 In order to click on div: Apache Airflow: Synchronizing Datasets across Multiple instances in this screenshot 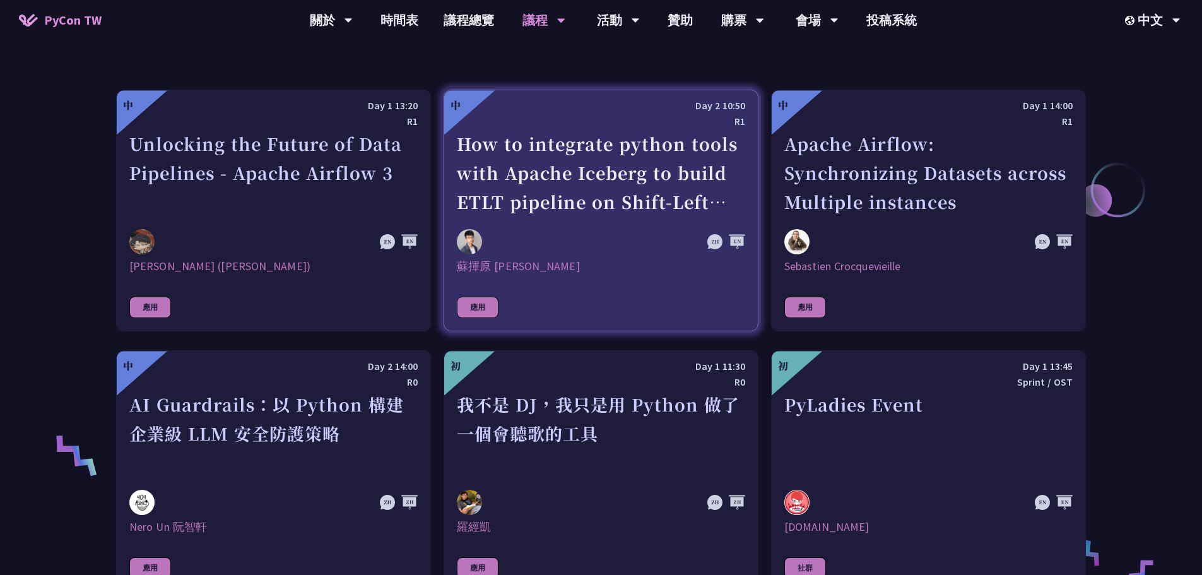, I will do `click(928, 173)`.